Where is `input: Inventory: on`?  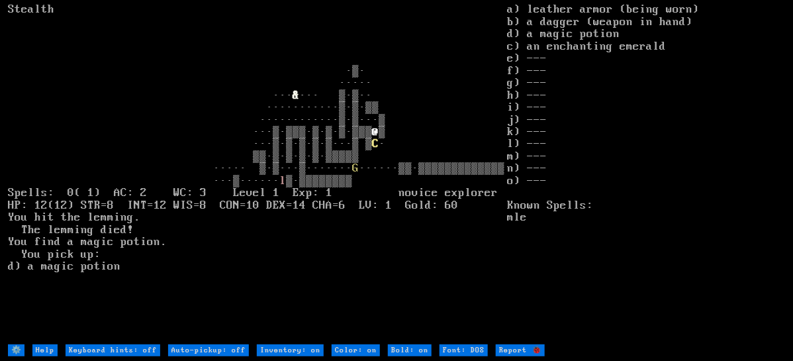
input: Inventory: on is located at coordinates (290, 350).